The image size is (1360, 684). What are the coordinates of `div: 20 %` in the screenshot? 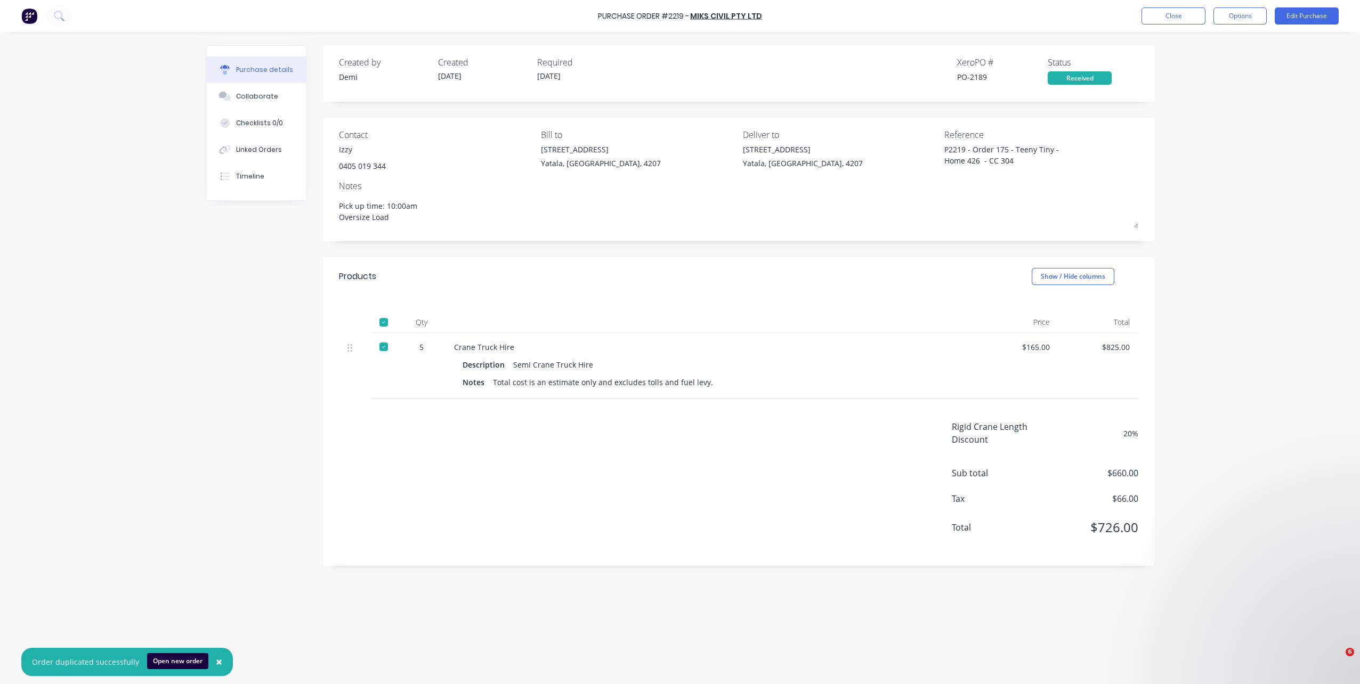 It's located at (1085, 433).